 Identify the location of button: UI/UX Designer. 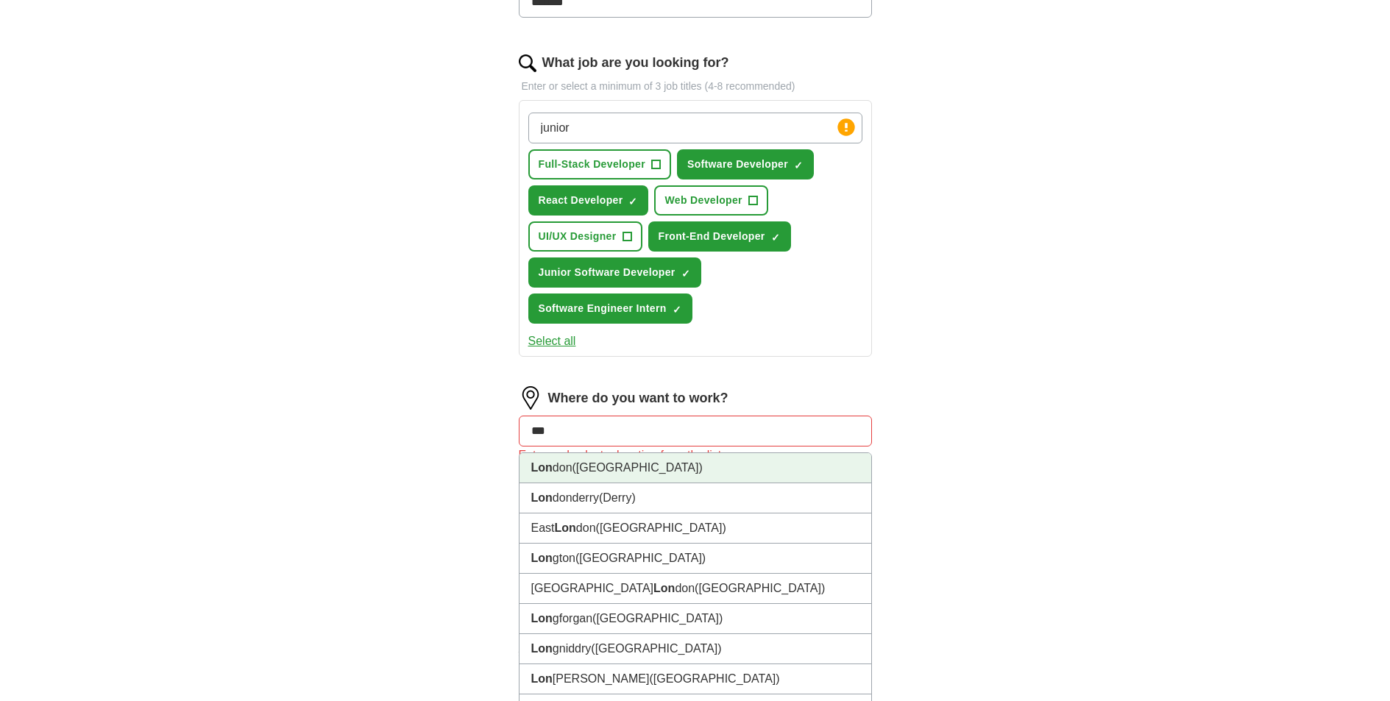
(585, 236).